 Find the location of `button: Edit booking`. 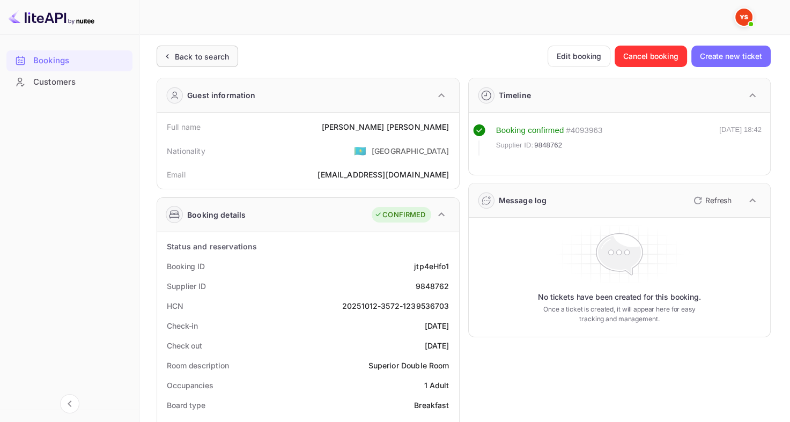

button: Edit booking is located at coordinates (579, 56).